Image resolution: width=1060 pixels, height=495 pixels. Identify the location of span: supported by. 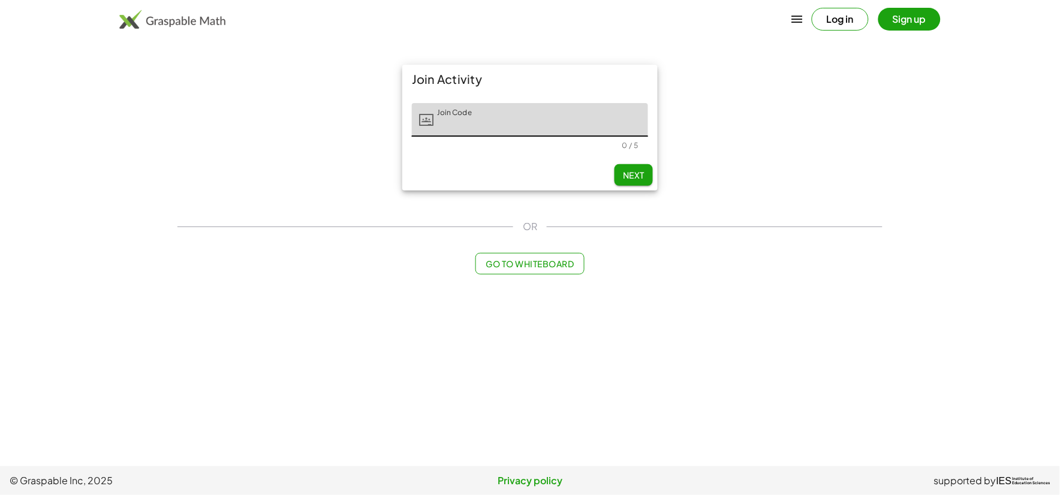
(965, 481).